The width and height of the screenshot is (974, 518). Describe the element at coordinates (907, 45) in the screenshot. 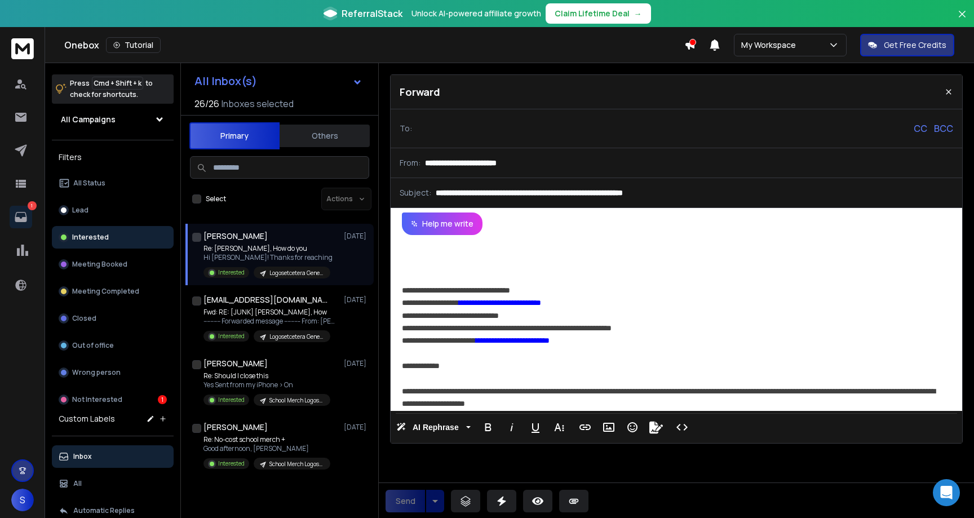

I see `button: Get Free Credits` at that location.